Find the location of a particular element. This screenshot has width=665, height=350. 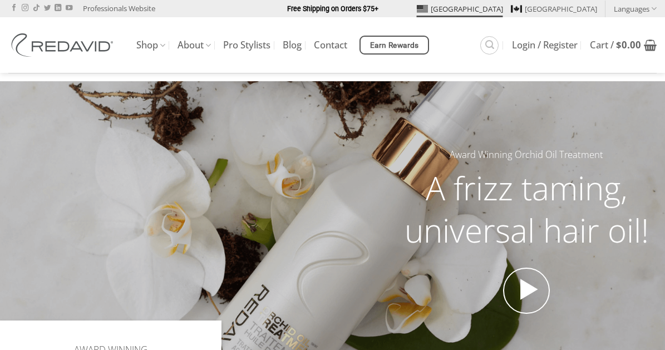

a: Blog is located at coordinates (292, 45).